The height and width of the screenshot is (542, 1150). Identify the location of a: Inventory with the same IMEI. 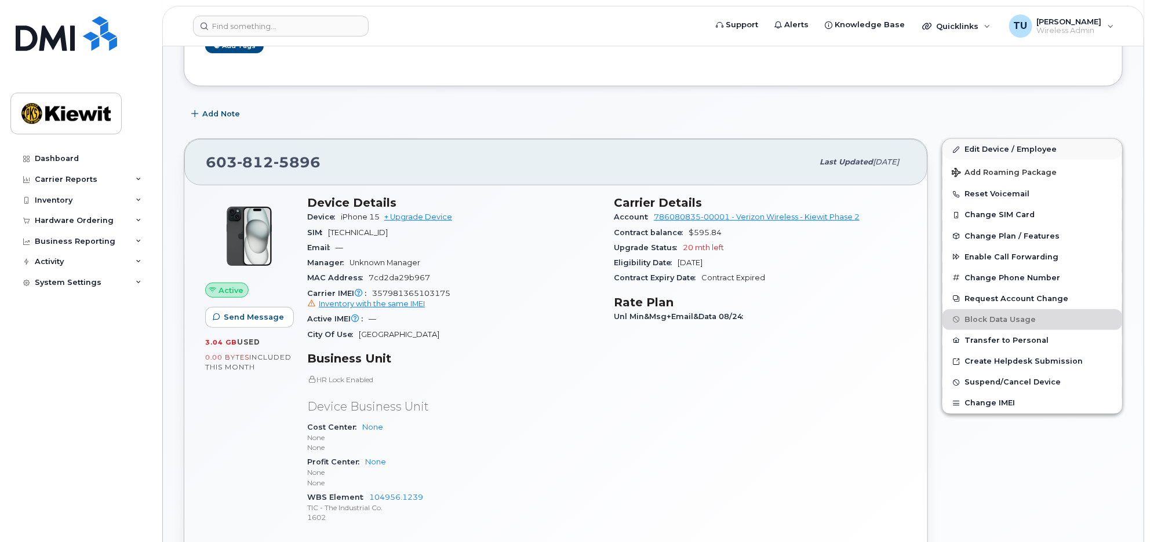
(366, 304).